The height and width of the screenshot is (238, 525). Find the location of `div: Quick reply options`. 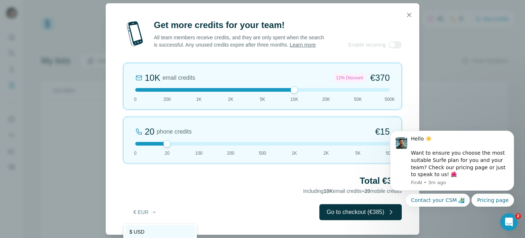

div: Quick reply options is located at coordinates (73, 94).